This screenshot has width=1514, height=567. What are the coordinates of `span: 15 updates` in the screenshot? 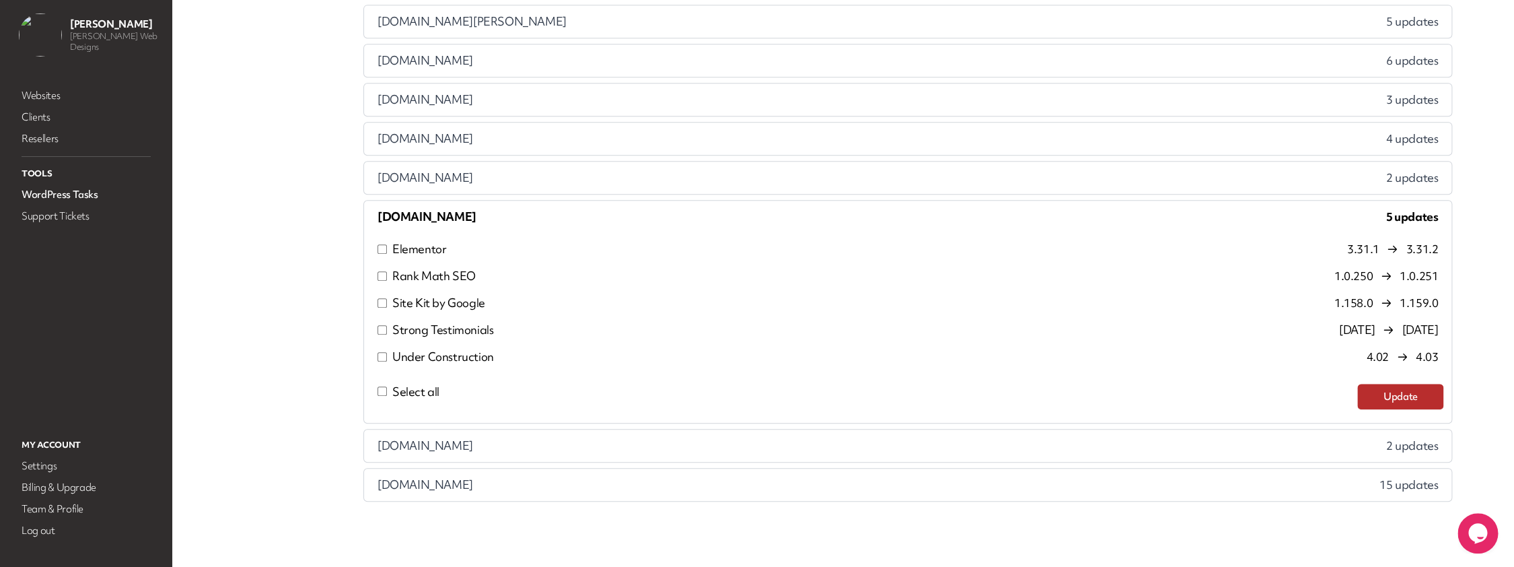 It's located at (1409, 485).